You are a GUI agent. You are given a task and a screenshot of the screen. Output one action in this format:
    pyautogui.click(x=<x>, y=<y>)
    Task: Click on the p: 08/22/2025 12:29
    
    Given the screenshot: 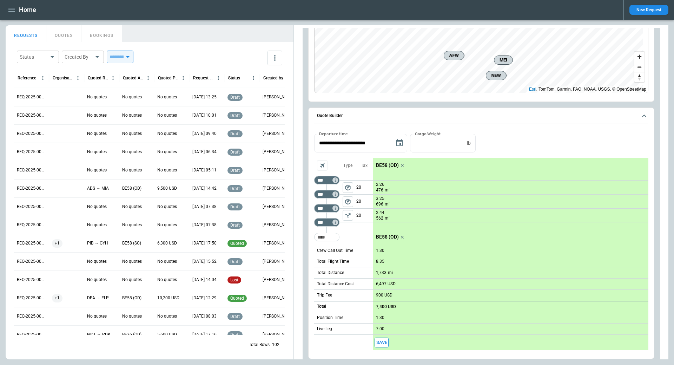 What is the action you would take?
    pyautogui.click(x=204, y=298)
    